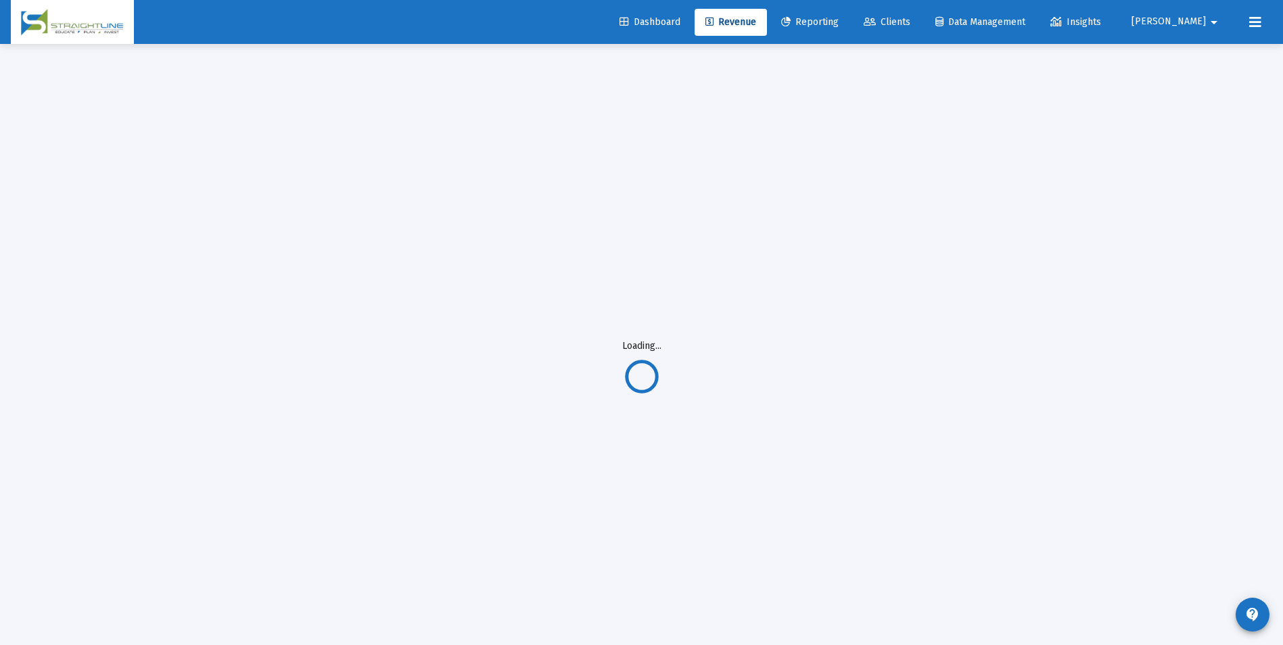  I want to click on span: Revenue, so click(731, 22).